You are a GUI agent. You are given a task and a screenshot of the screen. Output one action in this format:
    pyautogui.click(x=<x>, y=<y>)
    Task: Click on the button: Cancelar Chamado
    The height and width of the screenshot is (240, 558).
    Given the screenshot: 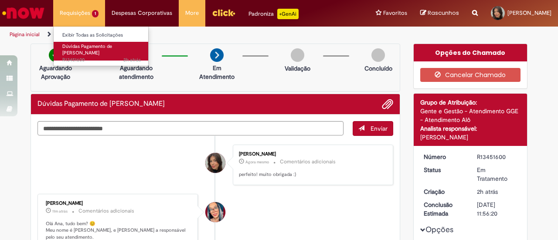 What is the action you would take?
    pyautogui.click(x=471, y=75)
    